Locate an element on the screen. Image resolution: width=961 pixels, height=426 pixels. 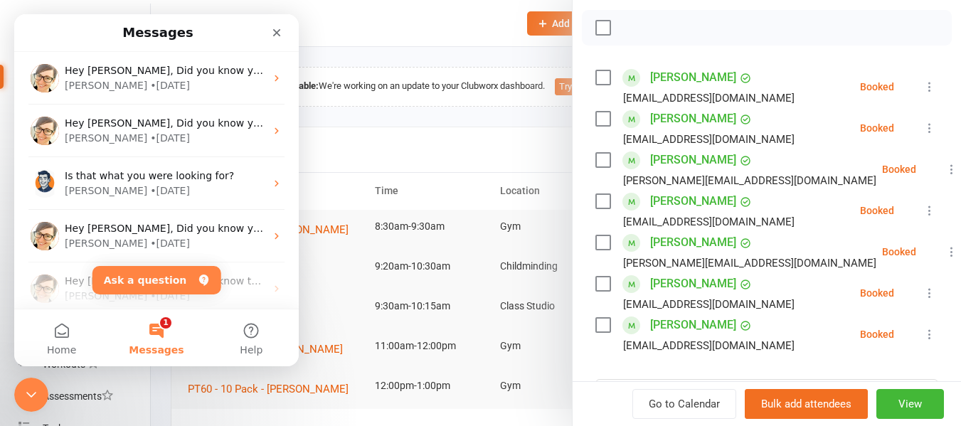
input: Search to add attendees is located at coordinates (767, 394).